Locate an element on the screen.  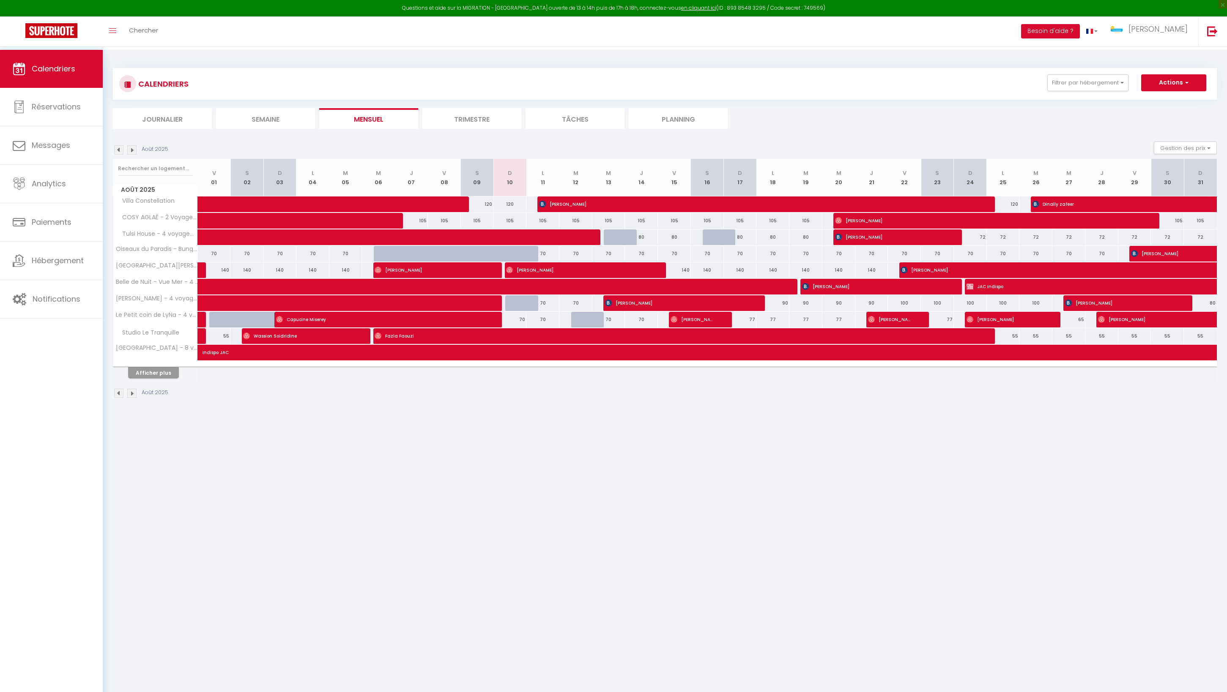
button: Afficher plus is located at coordinates (153, 373).